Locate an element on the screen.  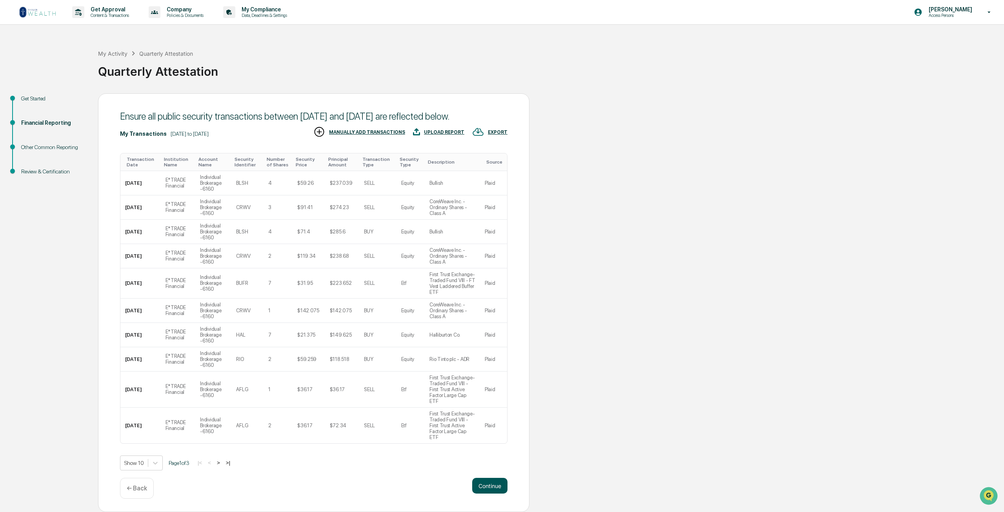
button: Continue is located at coordinates (490, 486).